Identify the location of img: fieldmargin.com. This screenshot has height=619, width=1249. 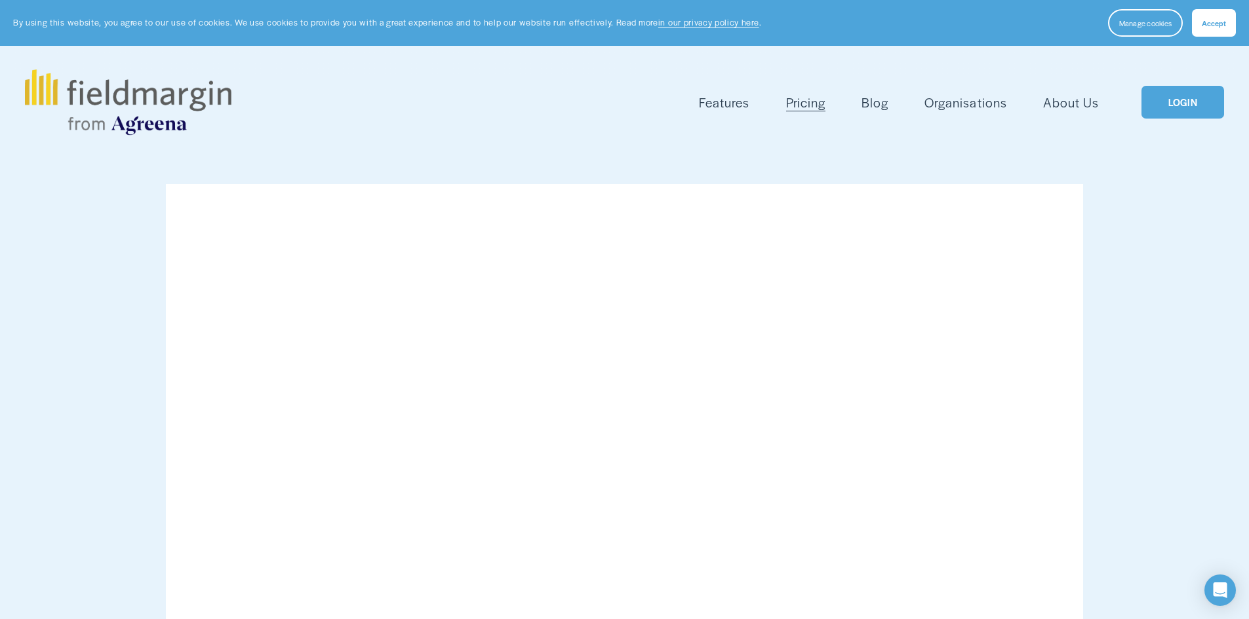
(128, 102).